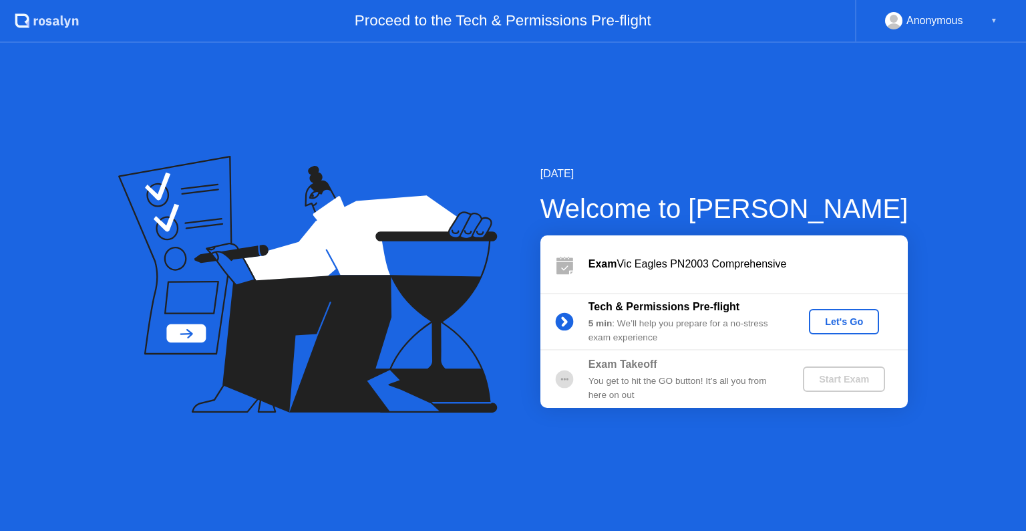  What do you see at coordinates (844, 321) in the screenshot?
I see `button: Let's Go` at bounding box center [844, 321].